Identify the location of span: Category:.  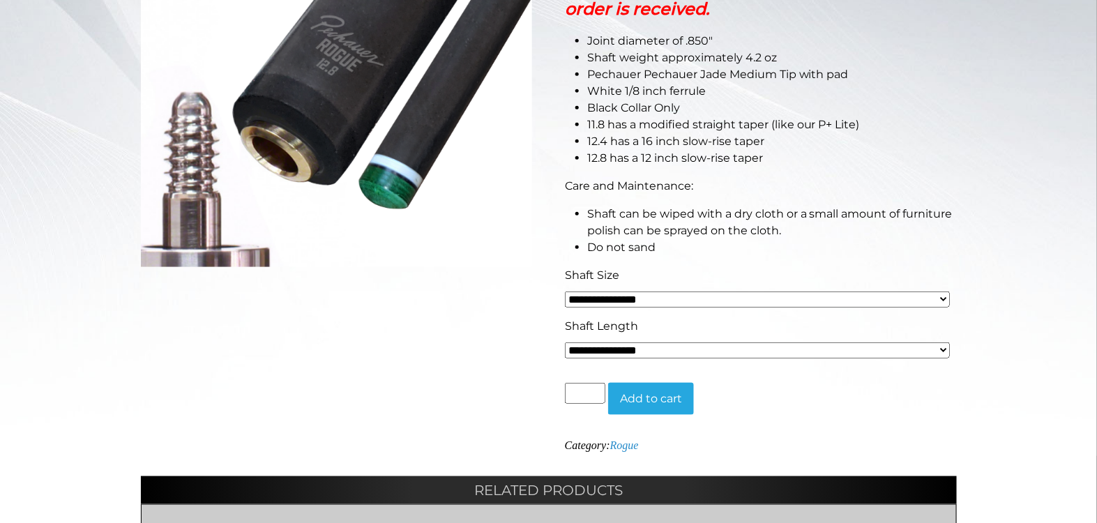
(602, 445).